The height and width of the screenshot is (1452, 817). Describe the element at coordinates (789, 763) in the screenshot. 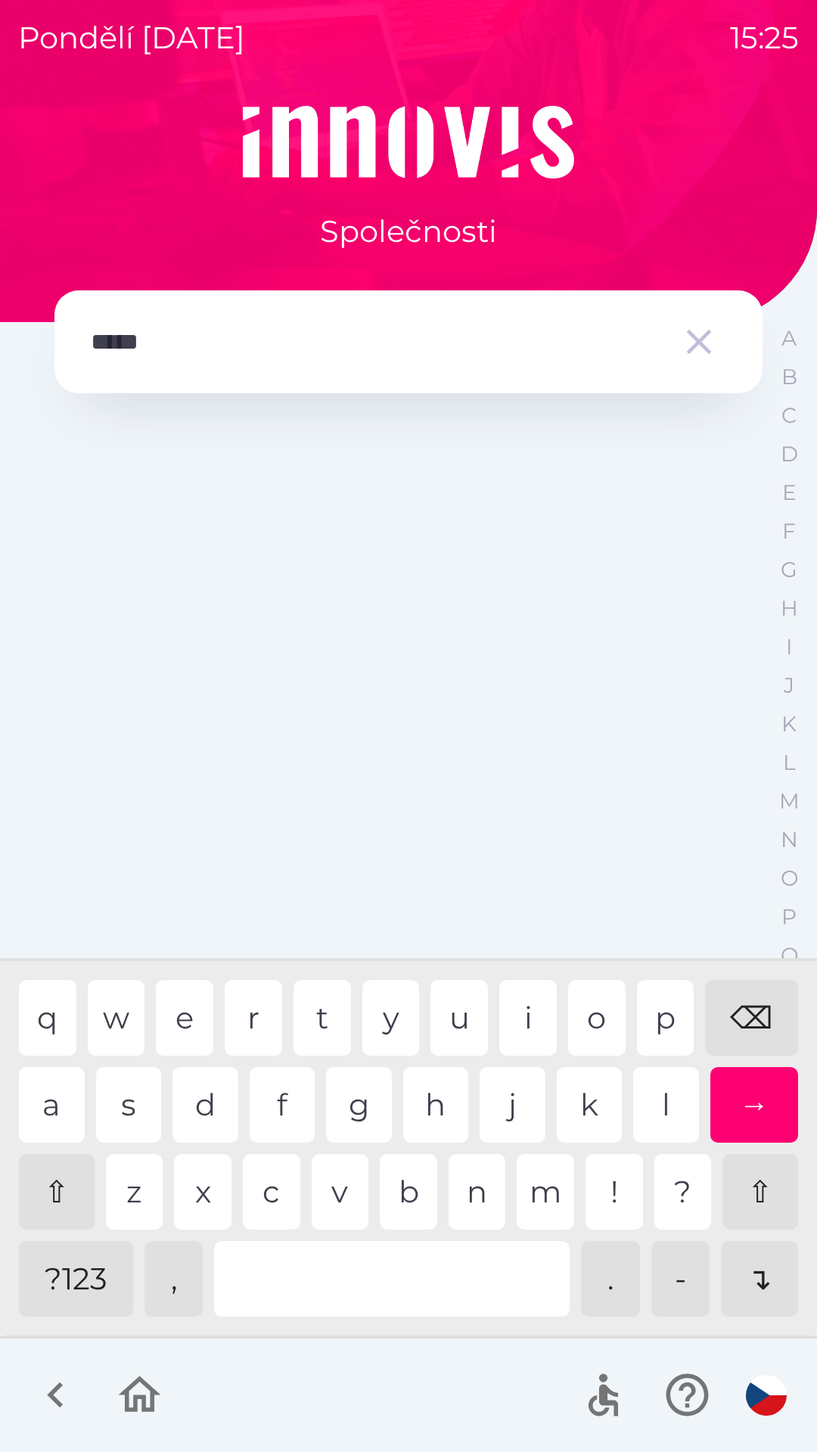

I see `p: L` at that location.